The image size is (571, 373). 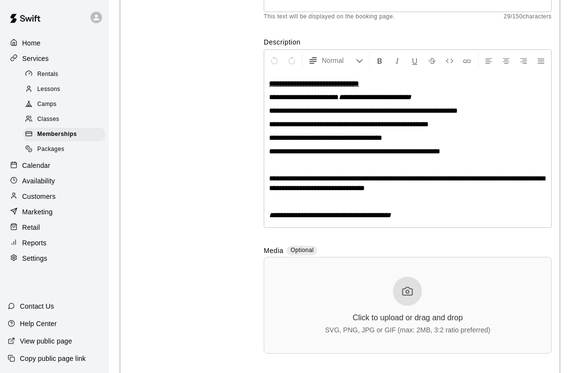 I want to click on label: Description, so click(x=408, y=42).